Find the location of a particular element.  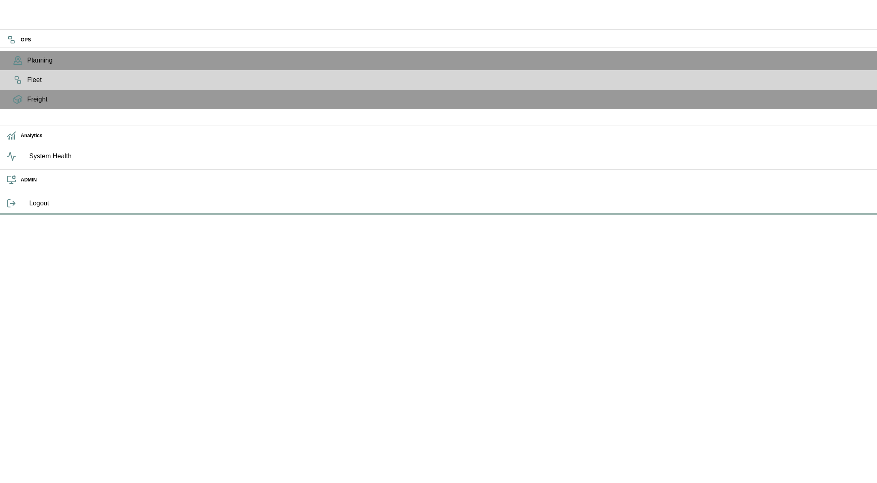

span: Logout is located at coordinates (450, 203).